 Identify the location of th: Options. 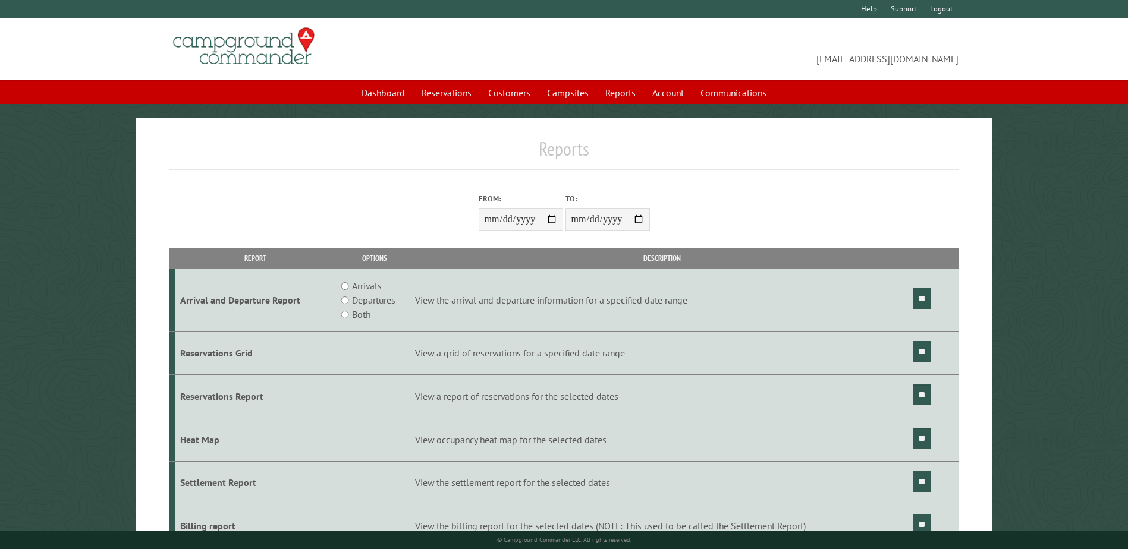
(374, 258).